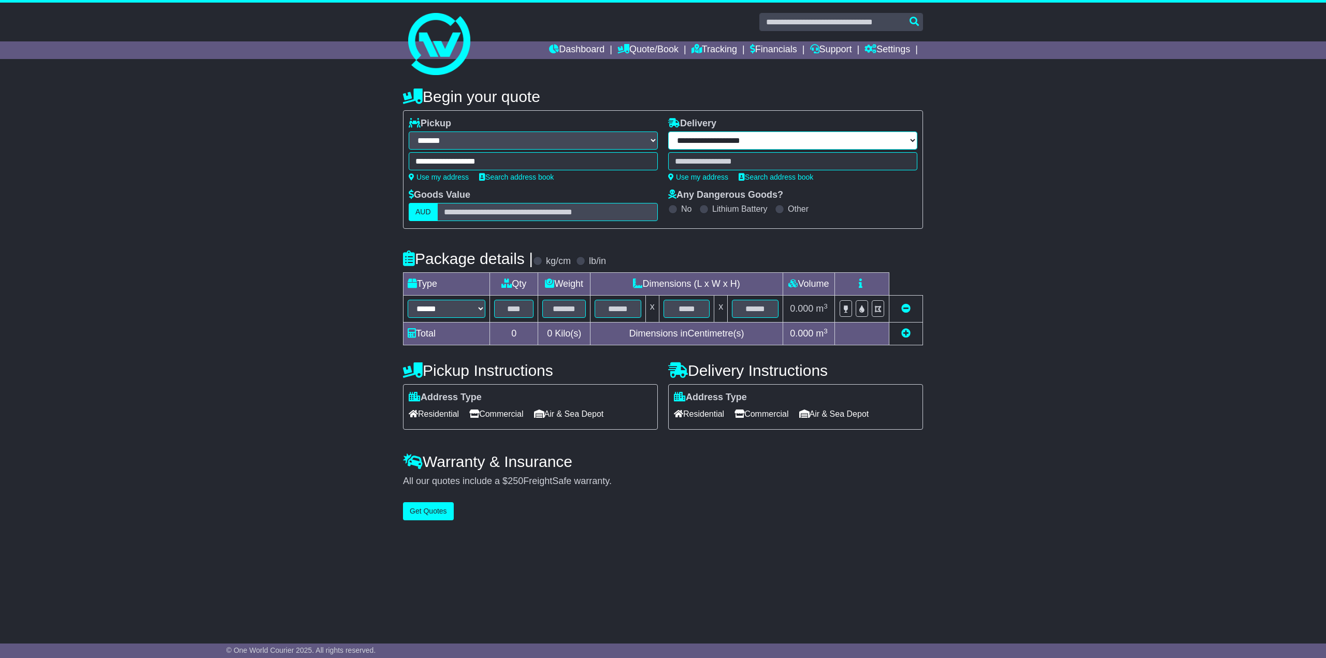 This screenshot has height=658, width=1326. What do you see at coordinates (468, 258) in the screenshot?
I see `h4: Package details |` at bounding box center [468, 258].